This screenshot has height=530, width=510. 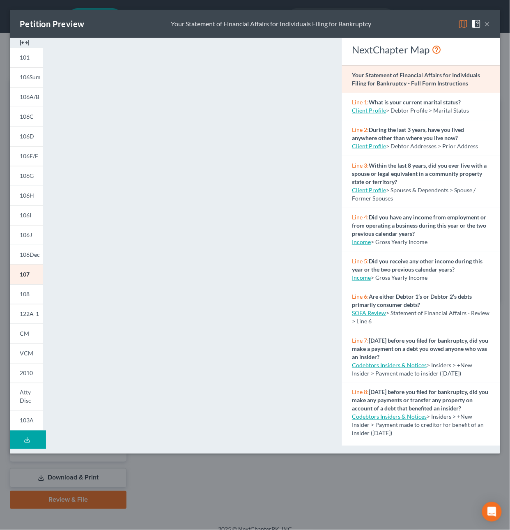 What do you see at coordinates (432, 146) in the screenshot?
I see `span: > Debtor Addresses > Prior Address` at bounding box center [432, 146].